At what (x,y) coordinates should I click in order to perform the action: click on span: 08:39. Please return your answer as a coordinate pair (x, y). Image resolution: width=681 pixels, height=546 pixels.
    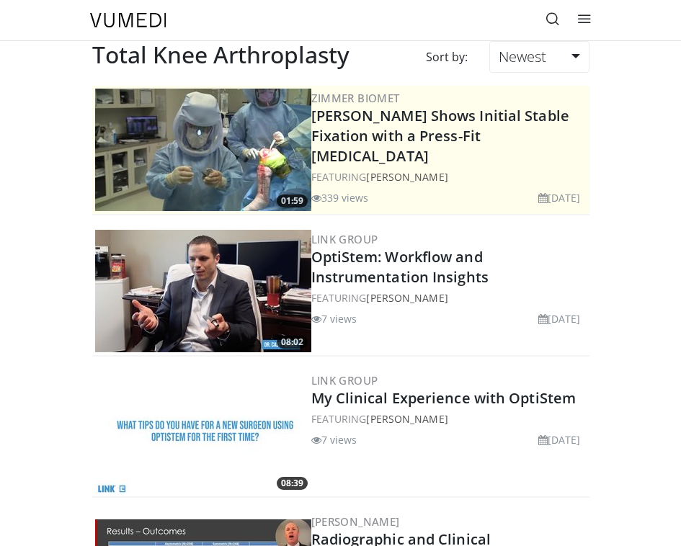
    Looking at the image, I should click on (292, 484).